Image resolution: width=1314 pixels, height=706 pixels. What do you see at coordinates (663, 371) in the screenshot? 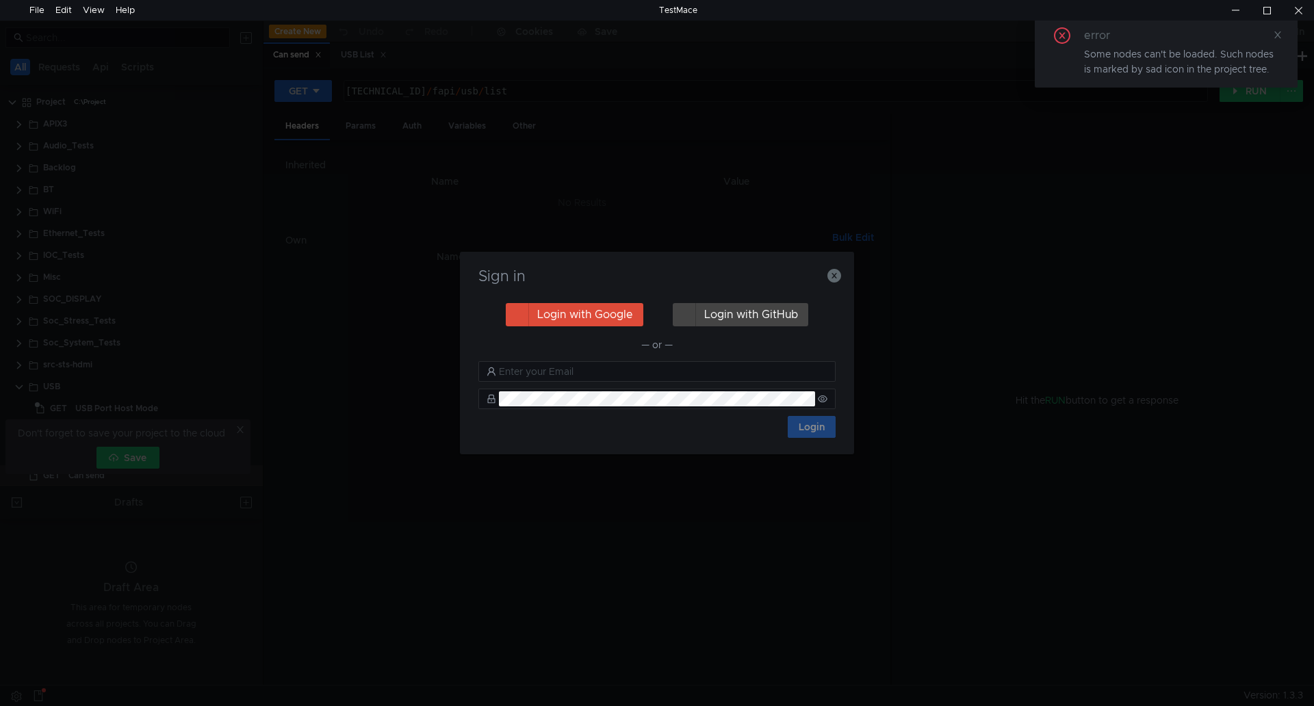
I see `input: Enter your Email` at bounding box center [663, 371].